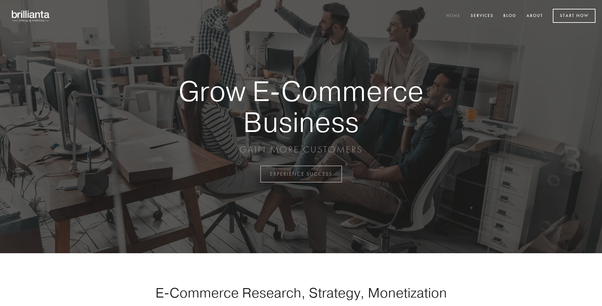 This screenshot has width=602, height=306. Describe the element at coordinates (301, 106) in the screenshot. I see `strong: Grow E-Commerce Business` at that location.